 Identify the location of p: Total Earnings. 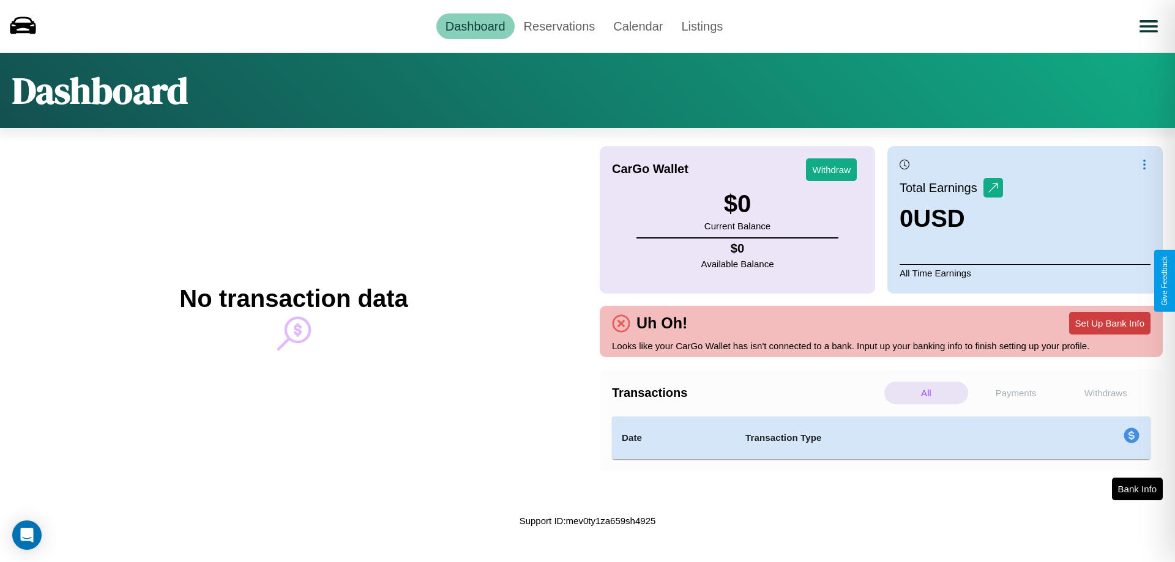
(941, 188).